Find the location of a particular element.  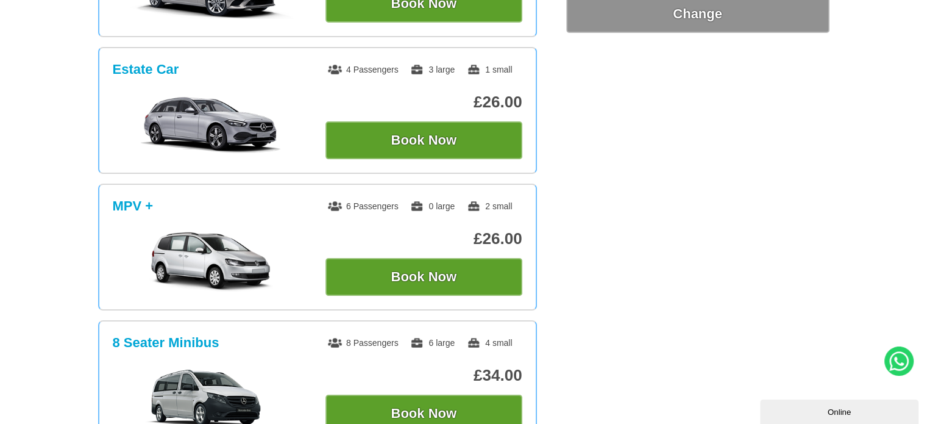

span: 4 small is located at coordinates (489, 342).